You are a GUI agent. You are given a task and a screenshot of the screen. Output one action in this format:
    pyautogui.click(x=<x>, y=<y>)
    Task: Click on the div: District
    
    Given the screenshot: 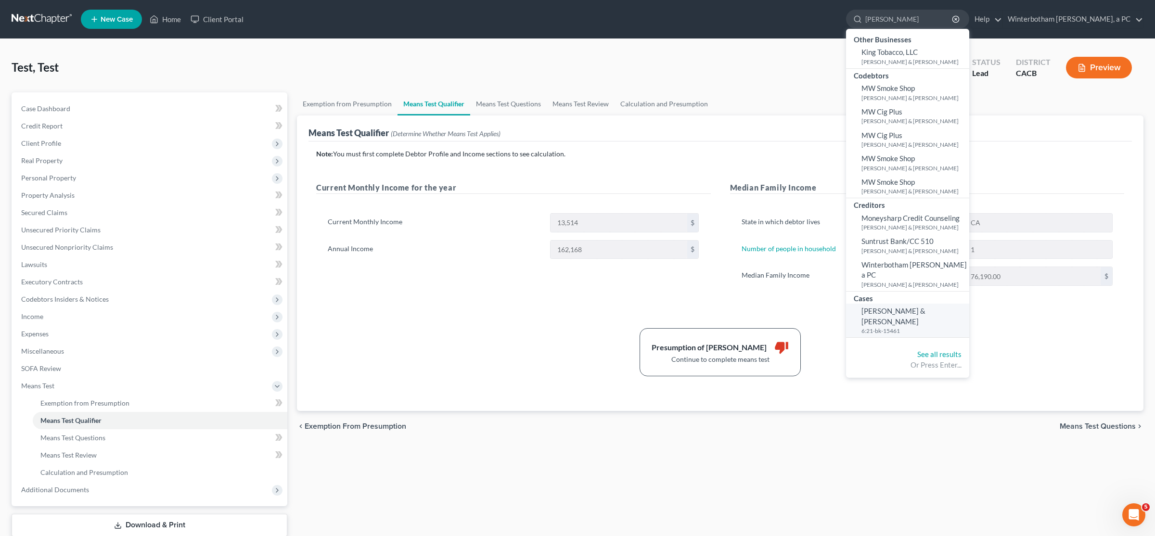 What is the action you would take?
    pyautogui.click(x=1033, y=62)
    